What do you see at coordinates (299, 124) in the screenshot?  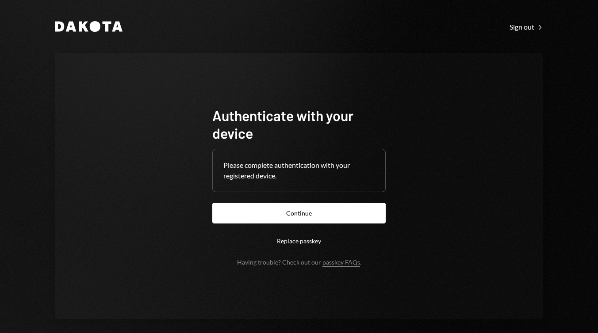 I see `h1: Authenticate with your device` at bounding box center [299, 124].